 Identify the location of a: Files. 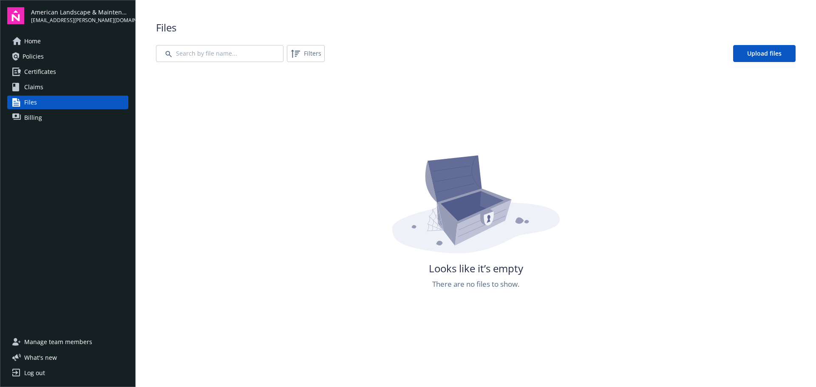
(68, 102).